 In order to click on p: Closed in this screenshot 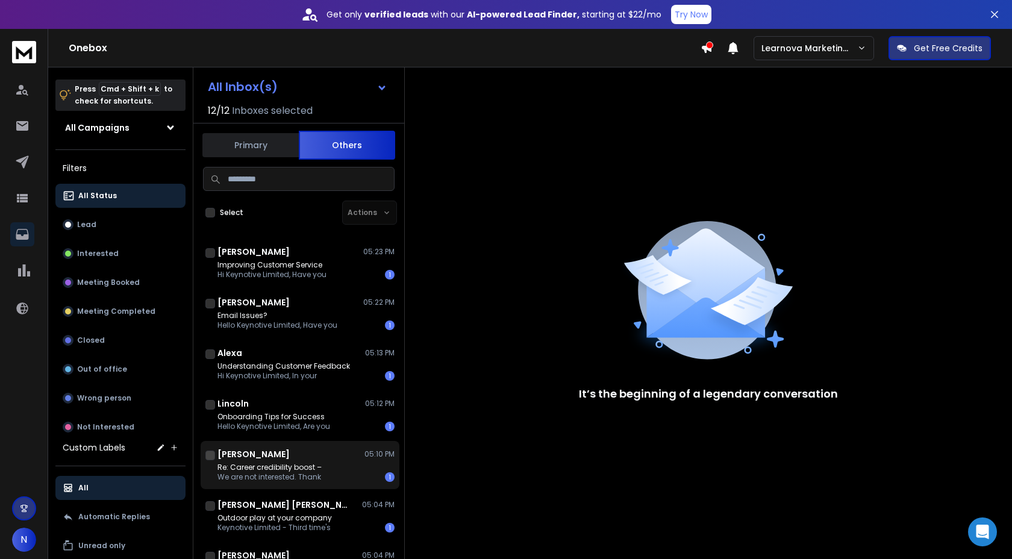, I will do `click(91, 340)`.